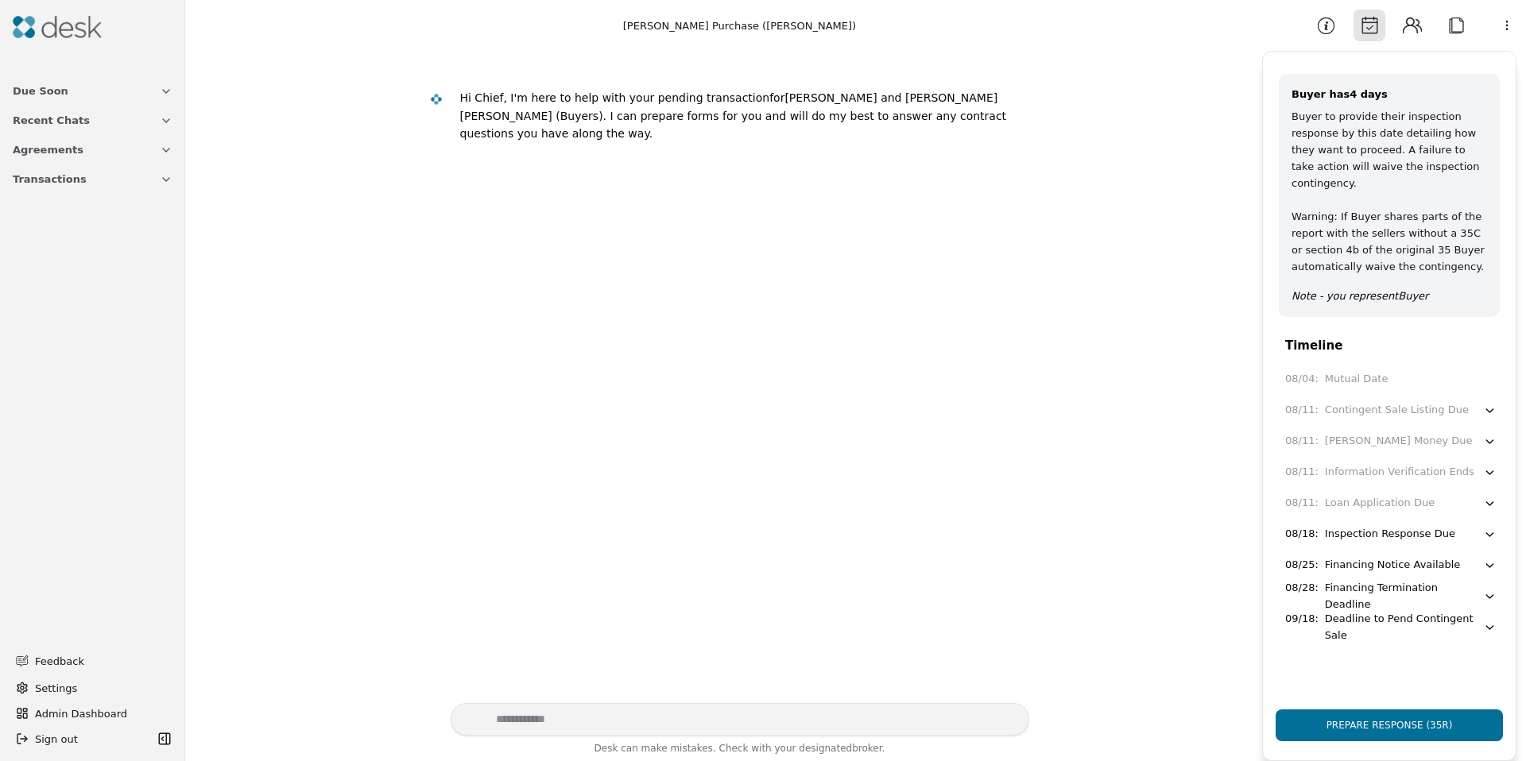 This screenshot has width=1526, height=761. Describe the element at coordinates (1391, 410) in the screenshot. I see `button: 08/11:Contingent Sale Listing Due` at that location.